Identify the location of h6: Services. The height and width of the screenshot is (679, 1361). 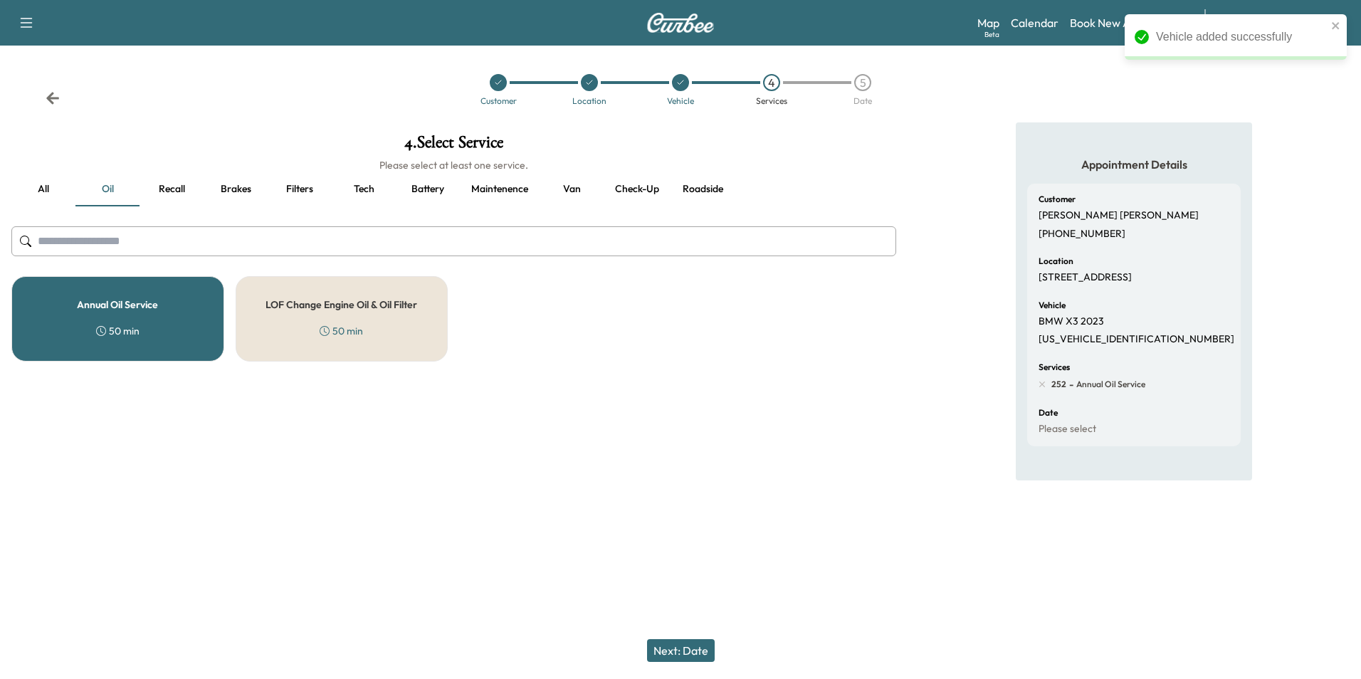
(1054, 367).